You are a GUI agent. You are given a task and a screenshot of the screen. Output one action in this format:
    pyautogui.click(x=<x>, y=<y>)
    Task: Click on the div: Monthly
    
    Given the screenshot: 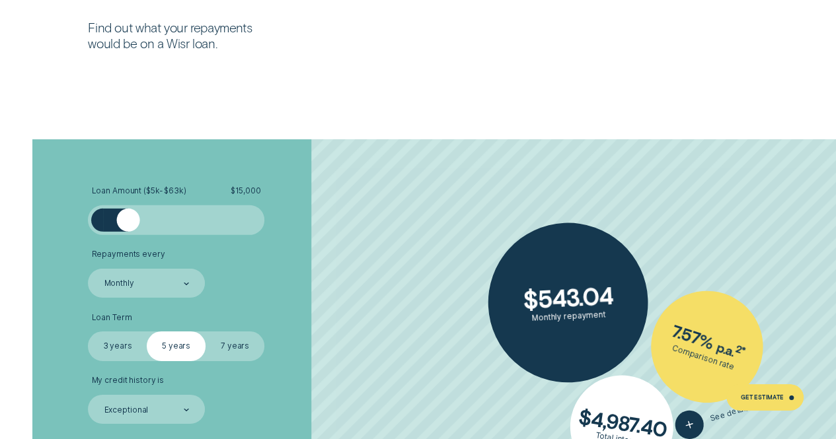 What is the action you would take?
    pyautogui.click(x=119, y=284)
    